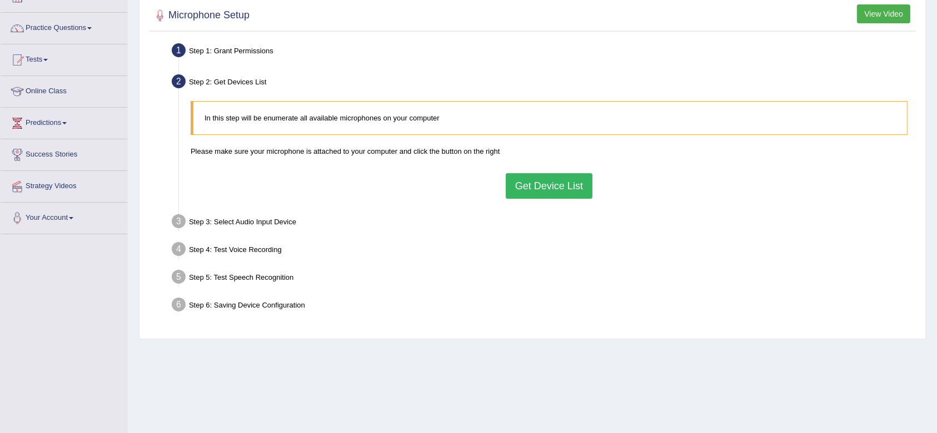 The image size is (937, 433). What do you see at coordinates (201, 16) in the screenshot?
I see `h2: Microphone Setup` at bounding box center [201, 16].